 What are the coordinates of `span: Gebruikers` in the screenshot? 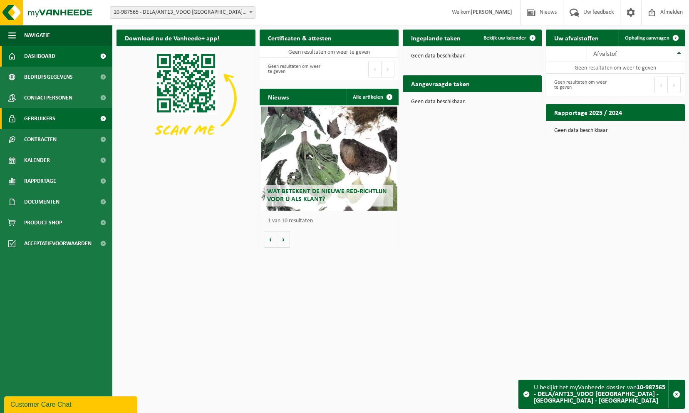 It's located at (40, 119).